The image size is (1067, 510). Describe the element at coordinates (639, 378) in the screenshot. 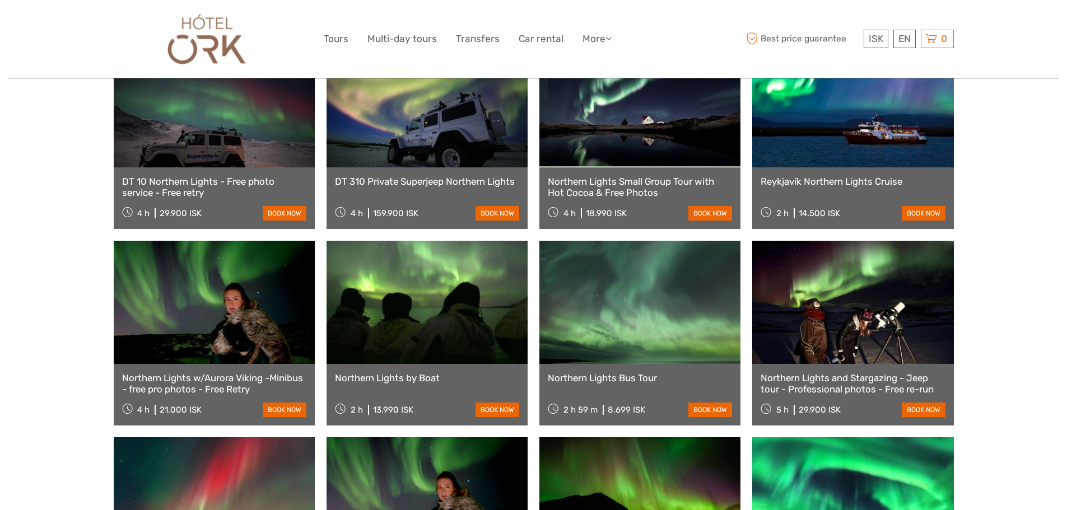

I see `a: Northern Lights Bus Tour` at that location.